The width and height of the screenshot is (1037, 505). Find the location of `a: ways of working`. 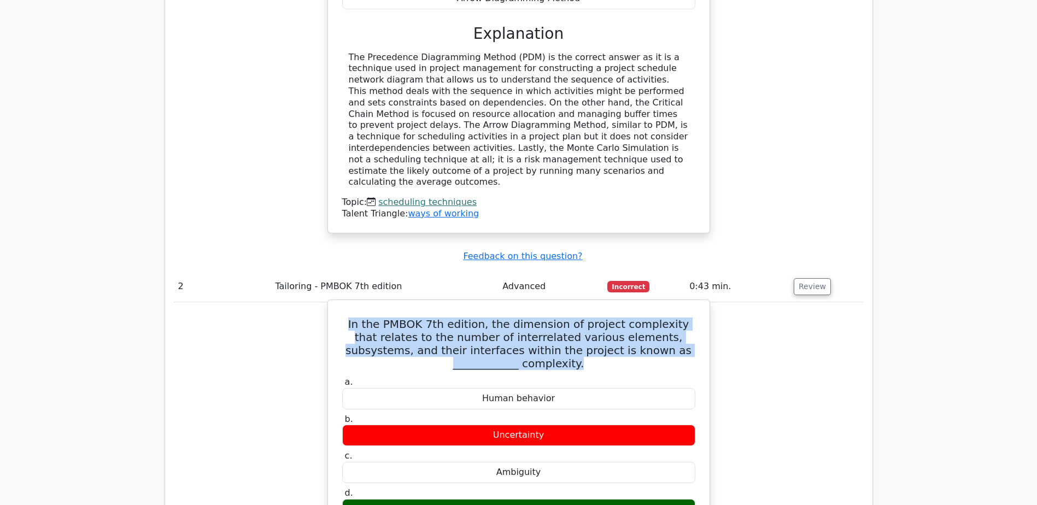

a: ways of working is located at coordinates (443, 213).